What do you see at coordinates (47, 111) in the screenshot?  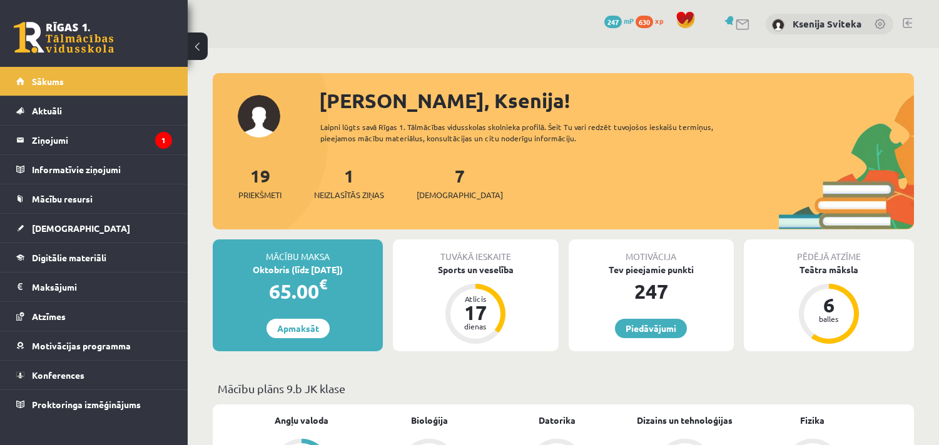 I see `span: Aktuāli` at bounding box center [47, 111].